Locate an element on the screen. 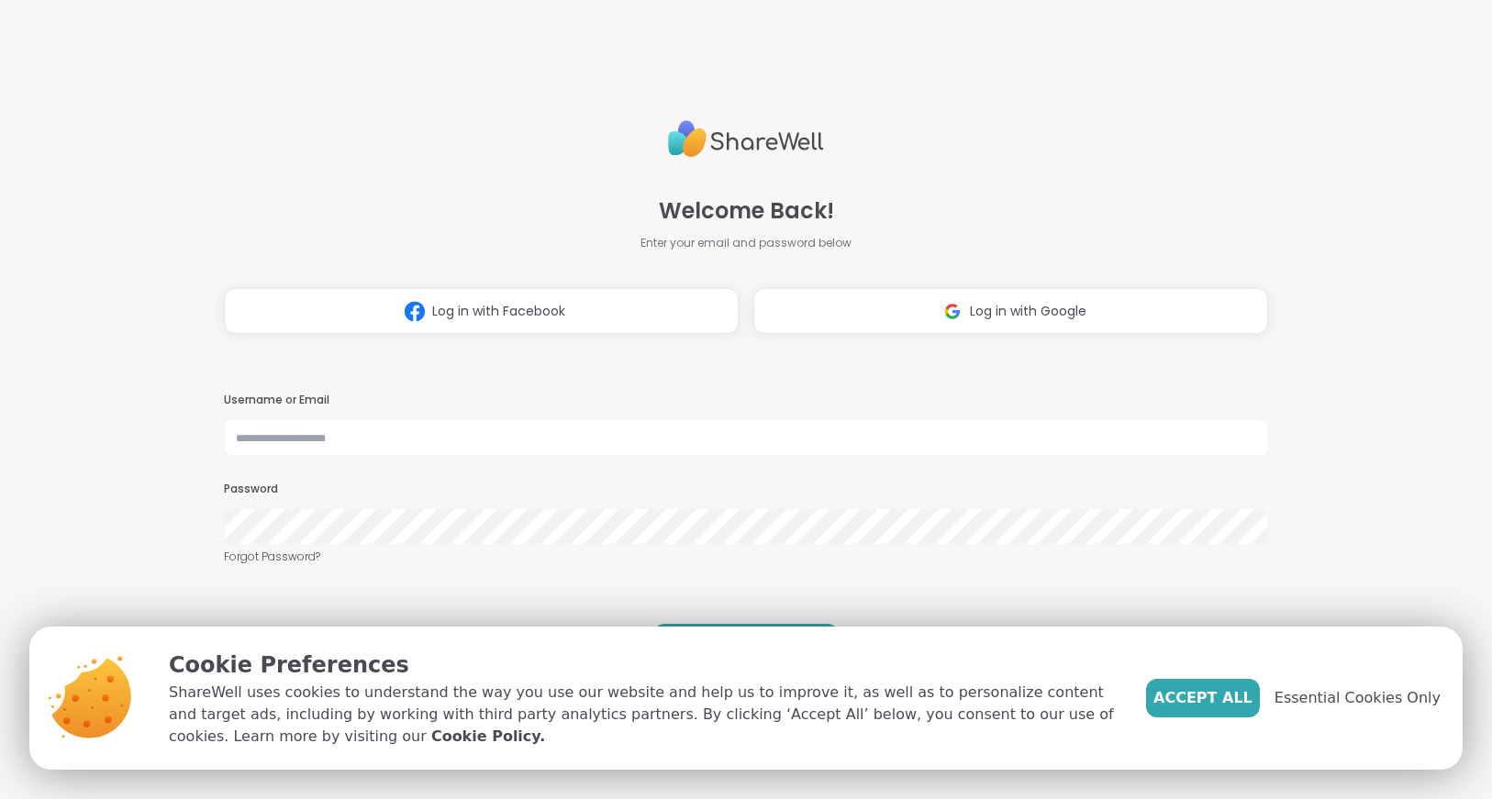 The width and height of the screenshot is (1492, 799). span: Enter your email and password below is located at coordinates (746, 243).